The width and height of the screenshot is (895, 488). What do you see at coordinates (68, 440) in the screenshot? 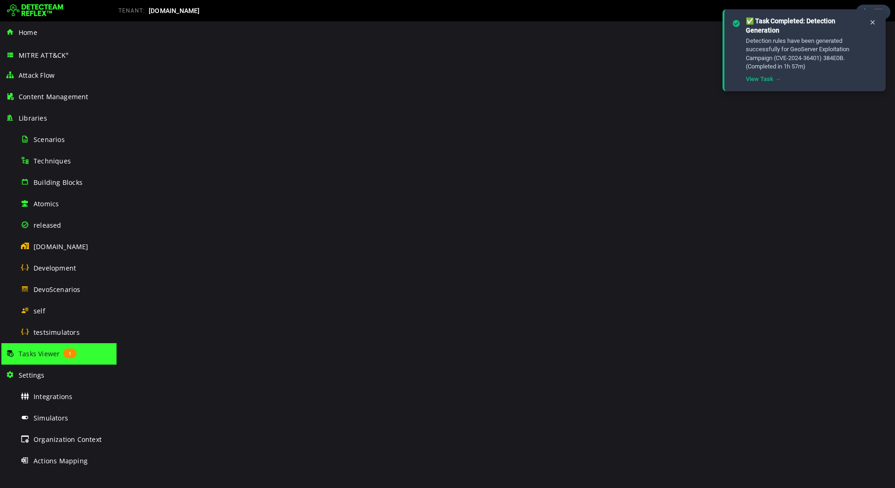
I see `span: Organization Context` at bounding box center [68, 440].